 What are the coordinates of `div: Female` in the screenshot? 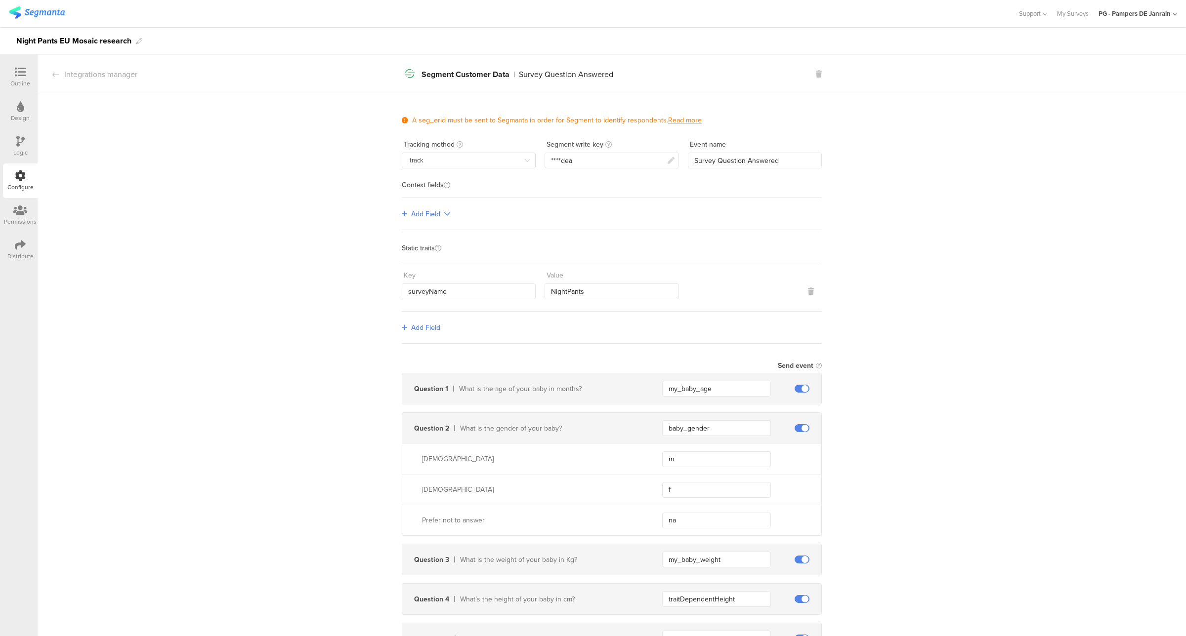 It's located at (530, 490).